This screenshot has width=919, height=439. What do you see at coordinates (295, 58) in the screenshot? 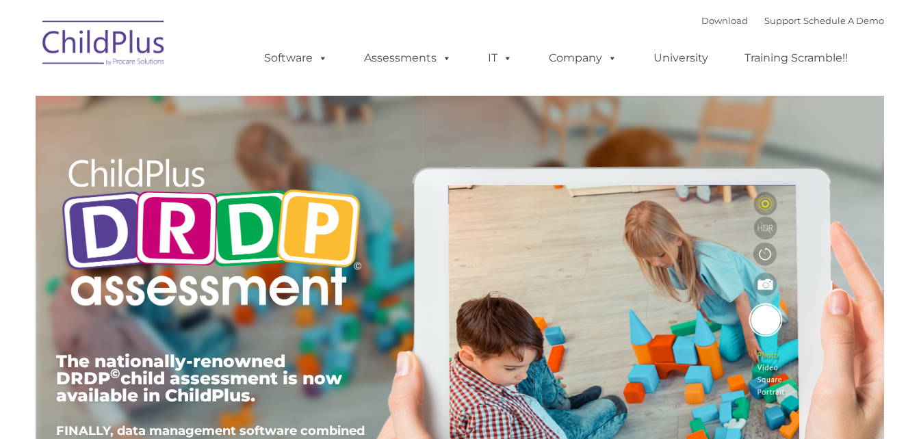
I see `a: Software` at bounding box center [295, 58].